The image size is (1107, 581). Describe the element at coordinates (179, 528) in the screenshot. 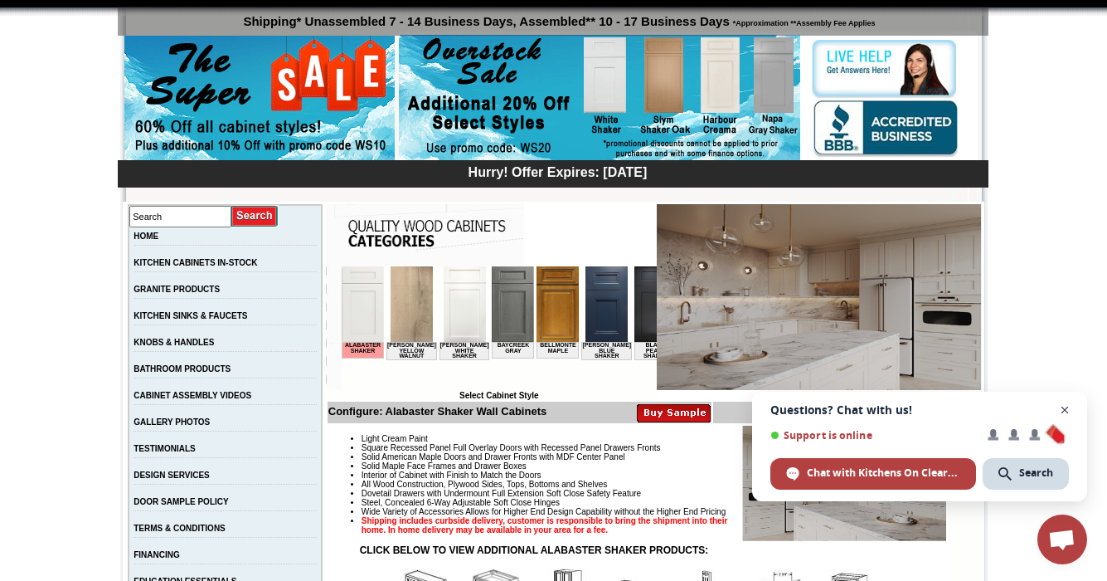

I see `a: TERMS & CONDITIONS` at that location.